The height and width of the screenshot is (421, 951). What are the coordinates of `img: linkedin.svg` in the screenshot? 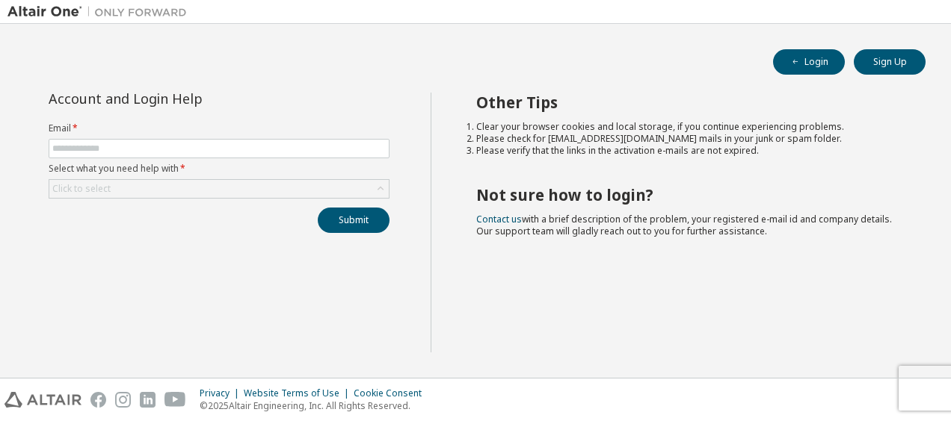 It's located at (147, 400).